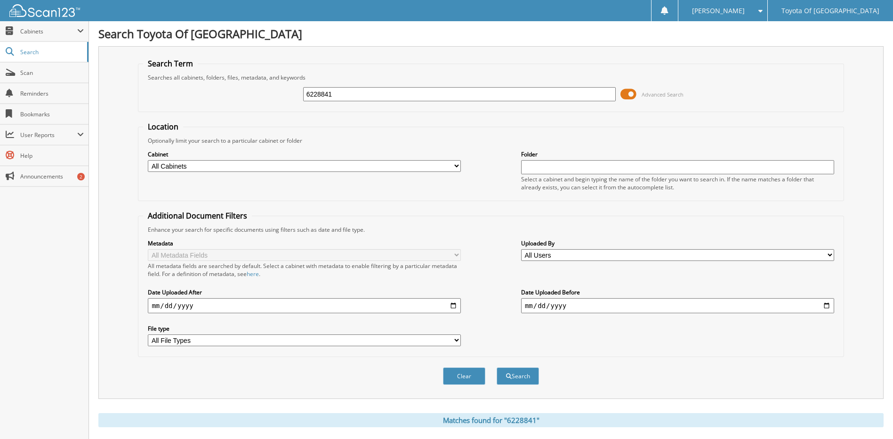 This screenshot has height=439, width=893. Describe the element at coordinates (304, 328) in the screenshot. I see `label: File type` at that location.